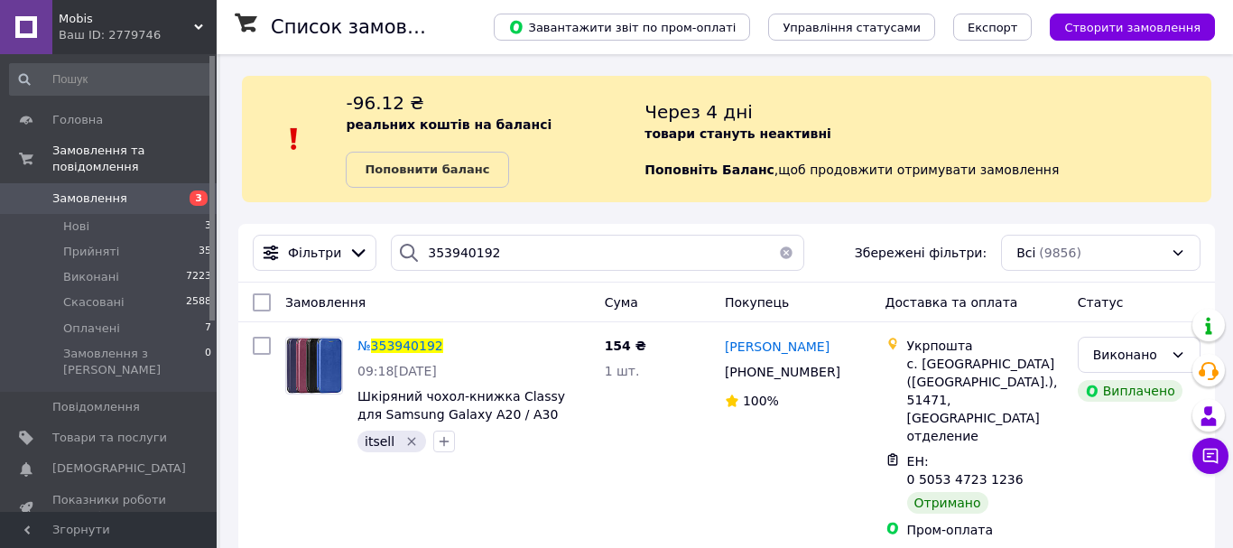  What do you see at coordinates (625, 346) in the screenshot?
I see `span: 154 ₴` at bounding box center [625, 346].